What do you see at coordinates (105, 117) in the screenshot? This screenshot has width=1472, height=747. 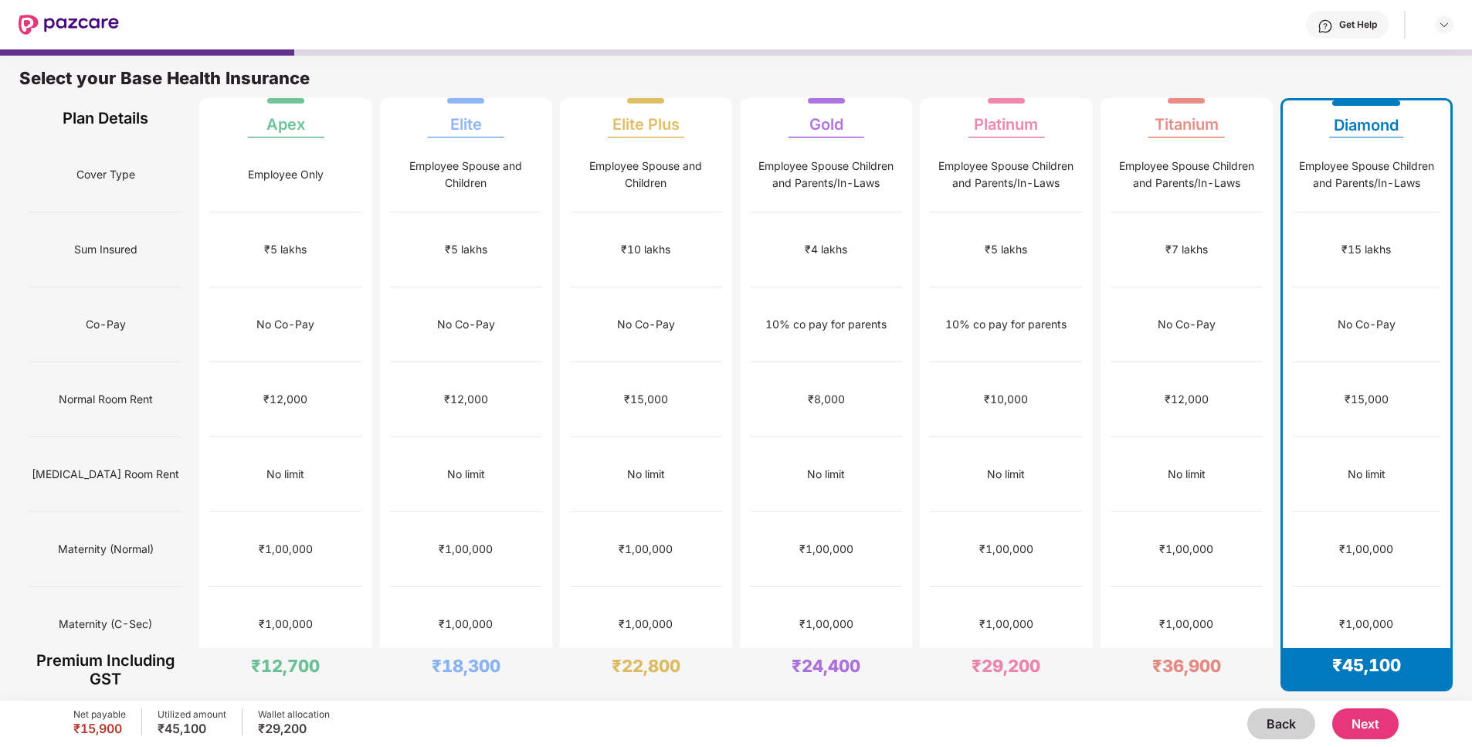 I see `div: Plan Details` at bounding box center [105, 117].